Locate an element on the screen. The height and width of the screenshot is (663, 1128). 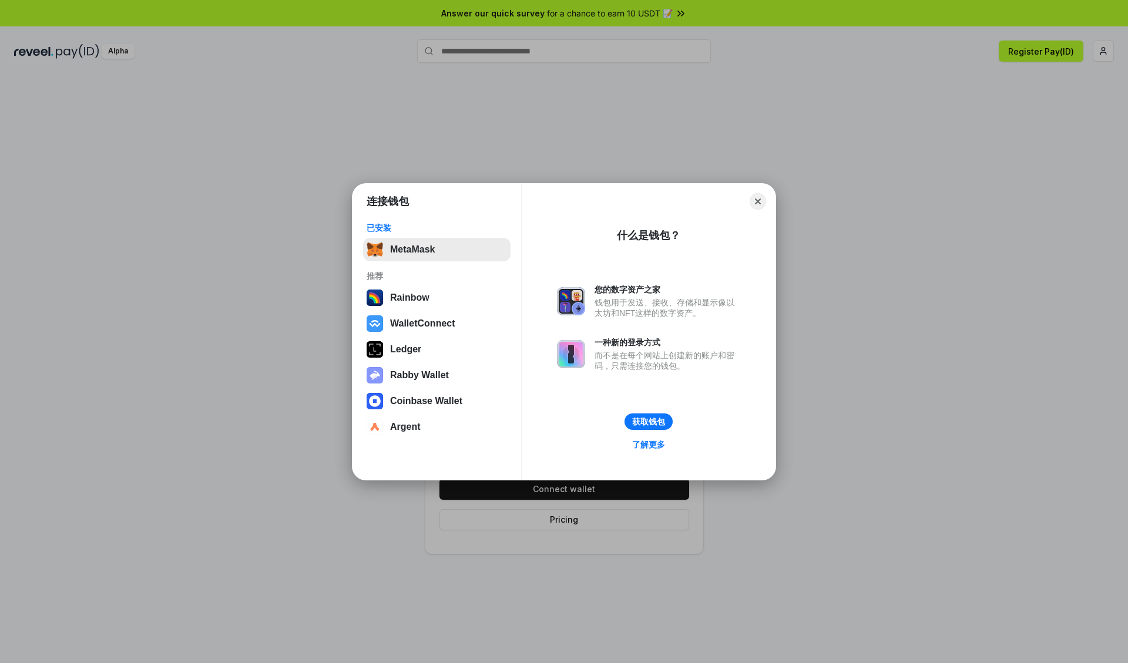
img: svg+xml,%3Csvg%20fill%3D%22none%22%20height%3D%2233%22%20viewBox%3D%220%200%2035%2033%22%20width%... is located at coordinates (375, 250).